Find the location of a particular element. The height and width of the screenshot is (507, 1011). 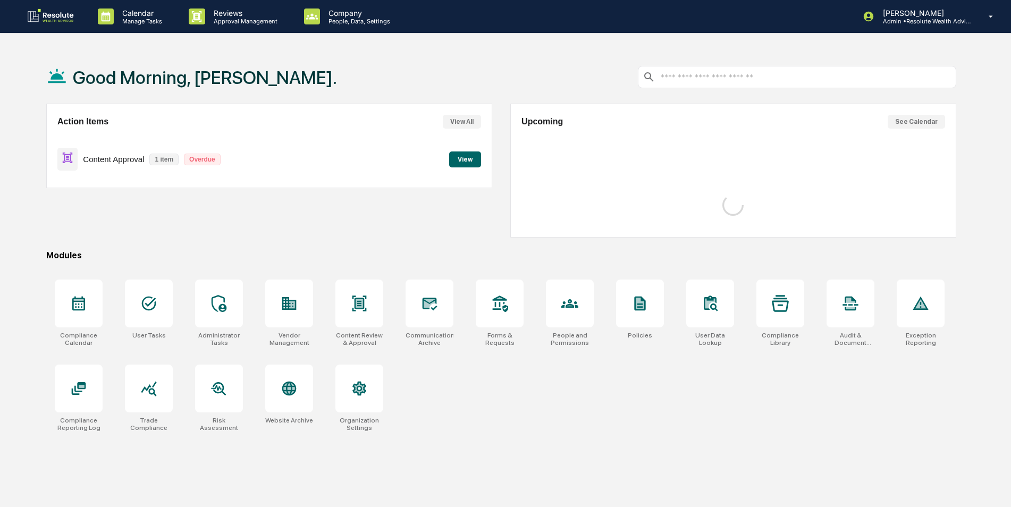

div: Compliance Reporting Log is located at coordinates (79, 424).